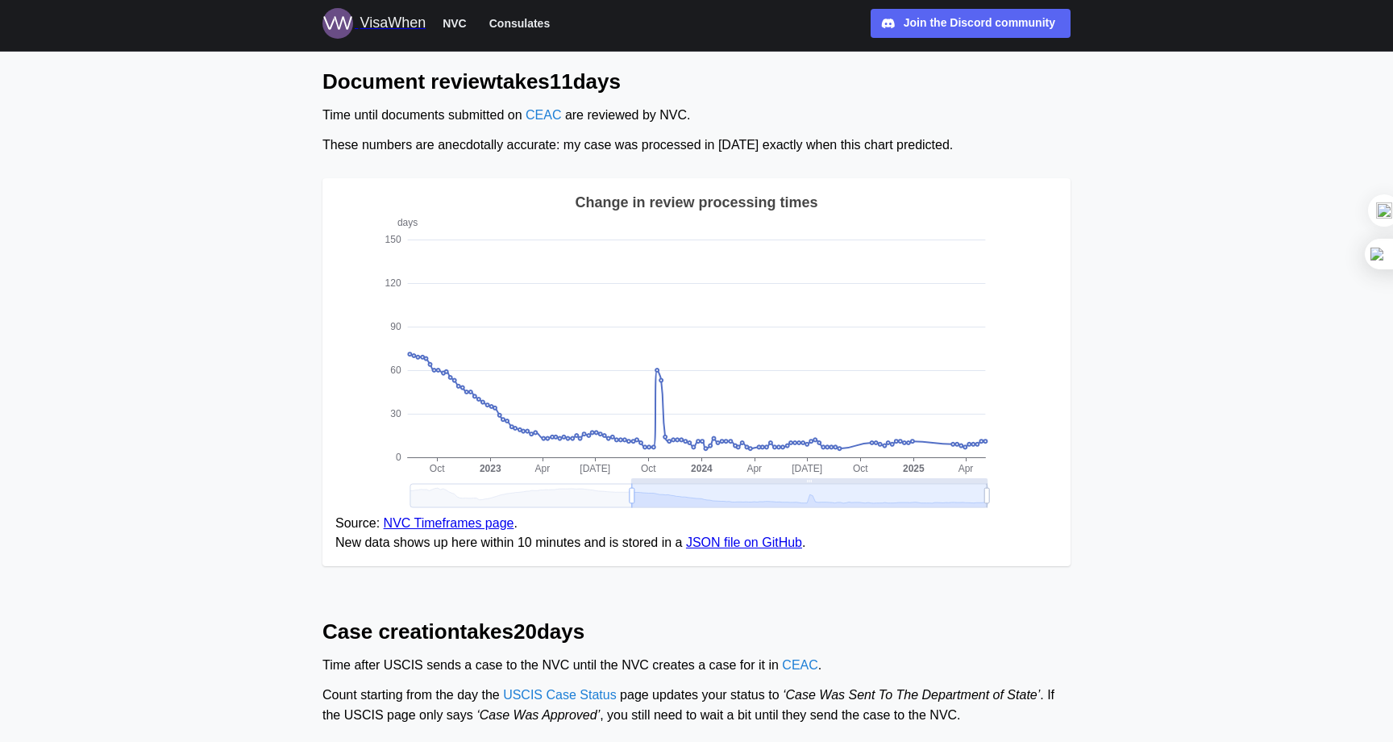 This screenshot has width=1393, height=742. I want to click on a: JSON file on GitHub, so click(744, 542).